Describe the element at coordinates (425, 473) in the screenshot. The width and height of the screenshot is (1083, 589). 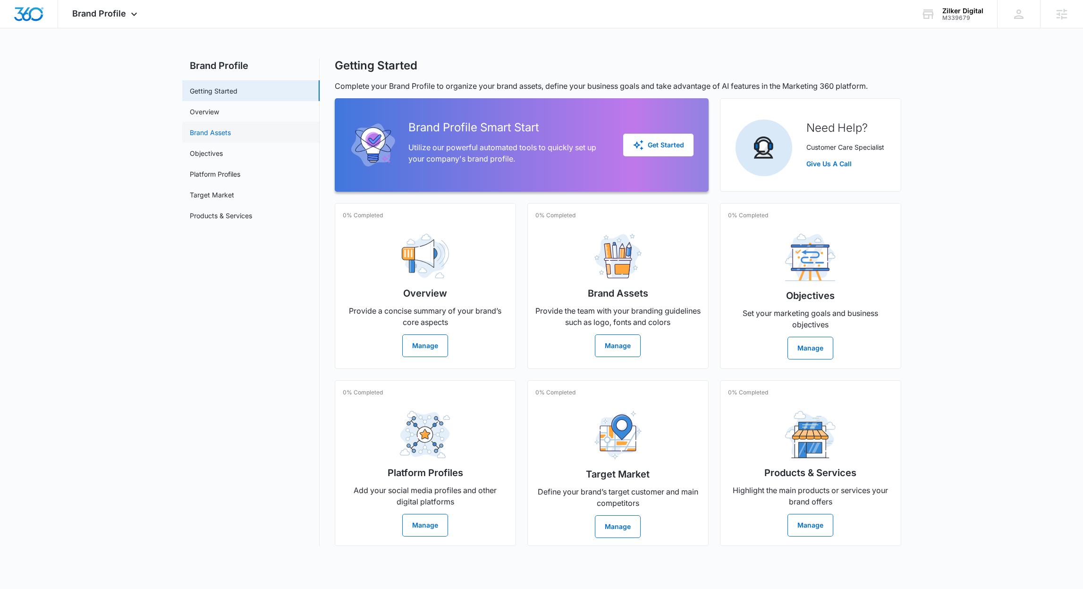
I see `h2: Platform Profiles` at that location.